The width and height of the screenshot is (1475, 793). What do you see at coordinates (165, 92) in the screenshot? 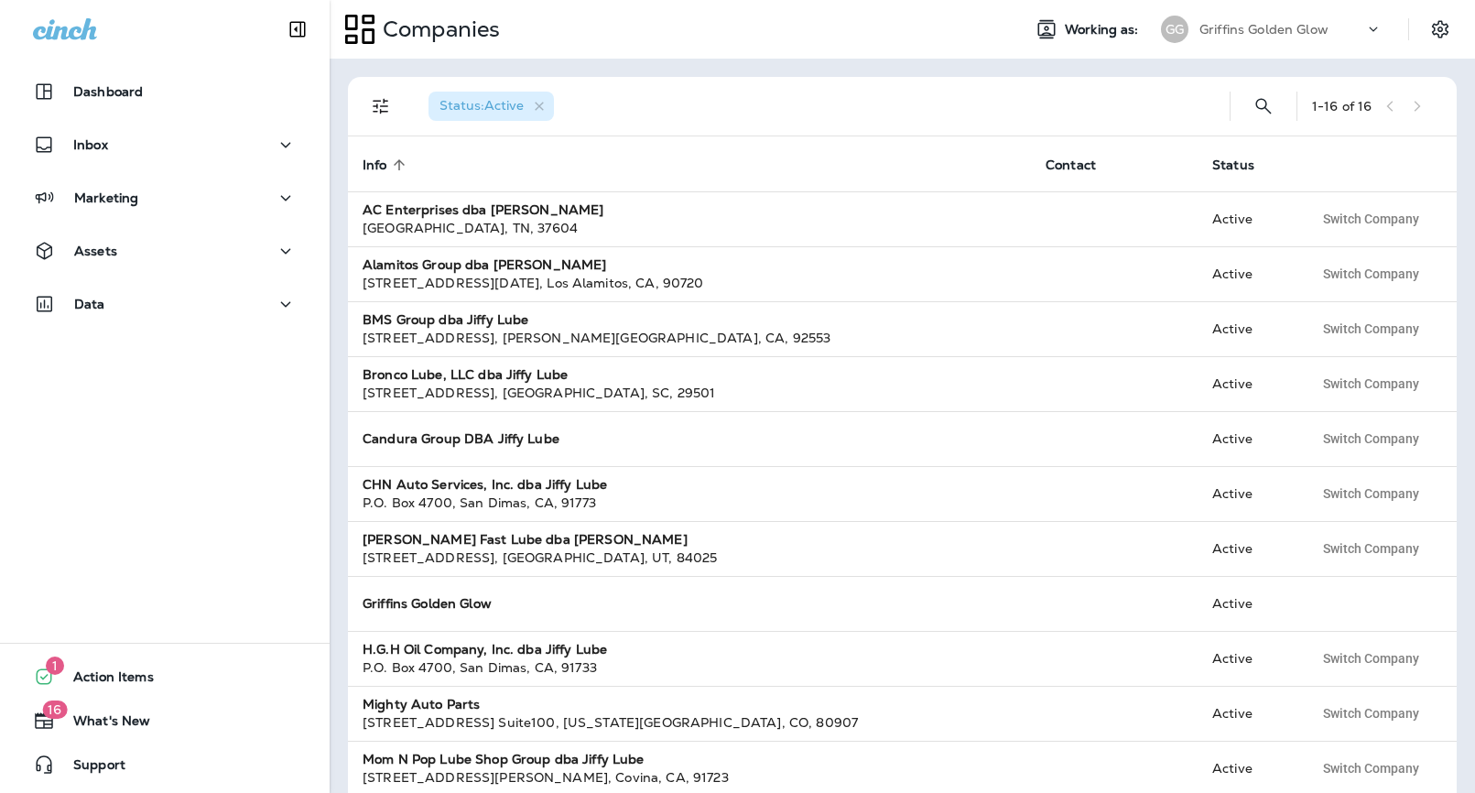
I see `button: Dashboard` at bounding box center [165, 92].